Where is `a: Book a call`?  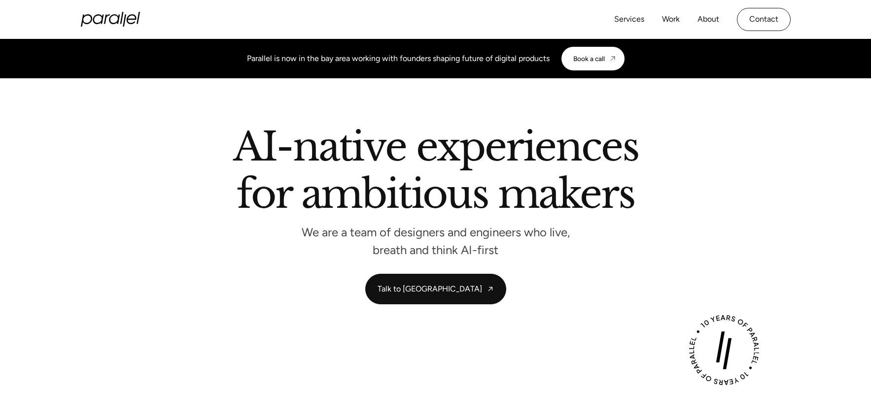 a: Book a call is located at coordinates (593, 59).